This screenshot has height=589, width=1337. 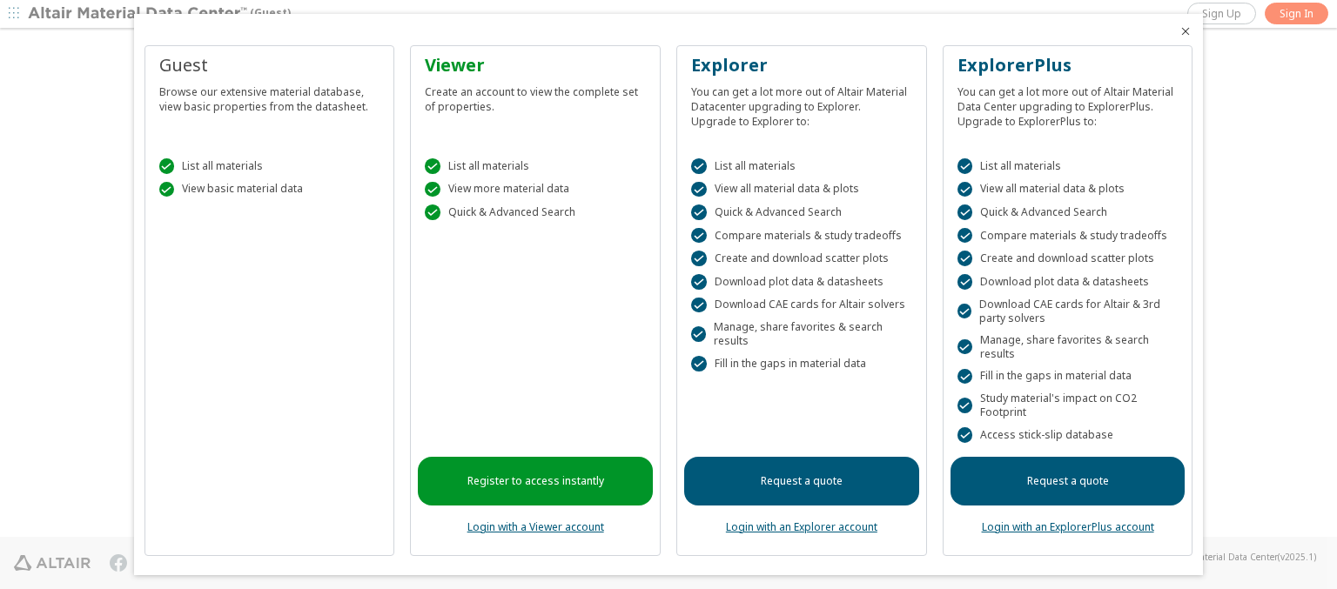 I want to click on div: Study material's impact on CO2 Footprint, so click(x=1068, y=406).